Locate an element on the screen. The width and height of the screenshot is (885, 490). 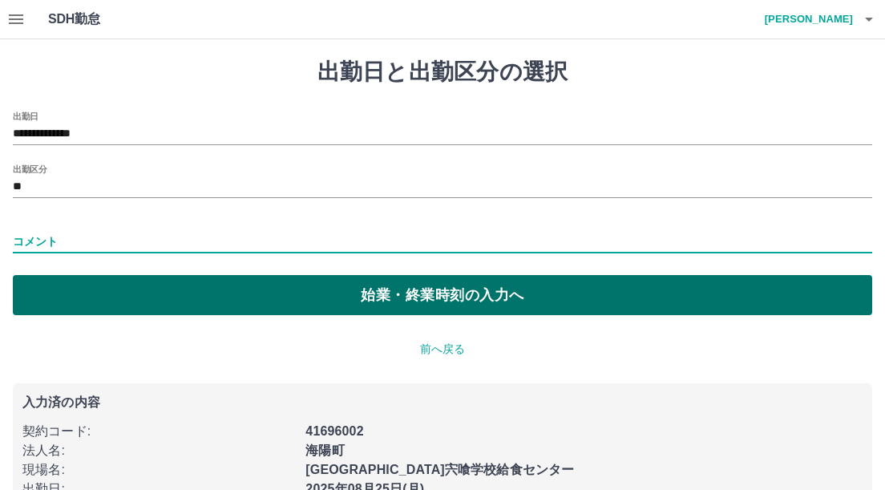
p: 前へ戻る is located at coordinates (442, 349).